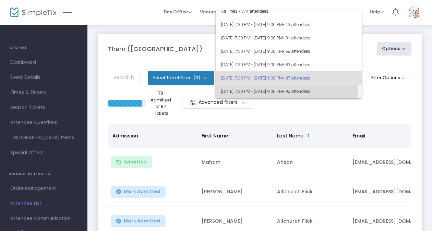 The height and width of the screenshot is (231, 432). I want to click on span: • 92 attendees, so click(296, 91).